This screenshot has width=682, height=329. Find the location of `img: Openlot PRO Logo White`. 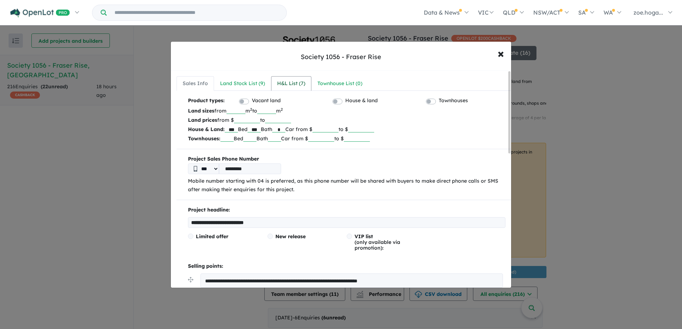

img: Openlot PRO Logo White is located at coordinates (40, 13).